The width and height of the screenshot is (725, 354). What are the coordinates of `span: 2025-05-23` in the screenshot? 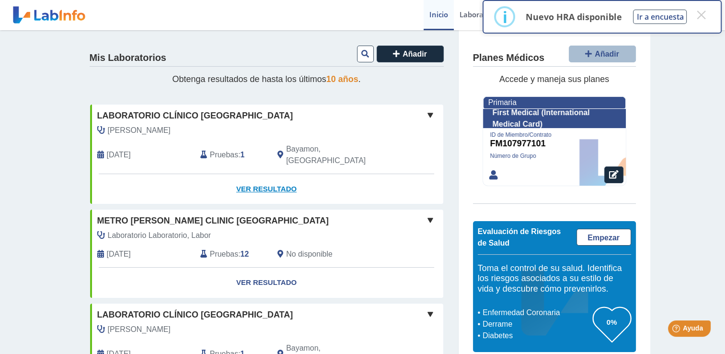 It's located at (119, 254).